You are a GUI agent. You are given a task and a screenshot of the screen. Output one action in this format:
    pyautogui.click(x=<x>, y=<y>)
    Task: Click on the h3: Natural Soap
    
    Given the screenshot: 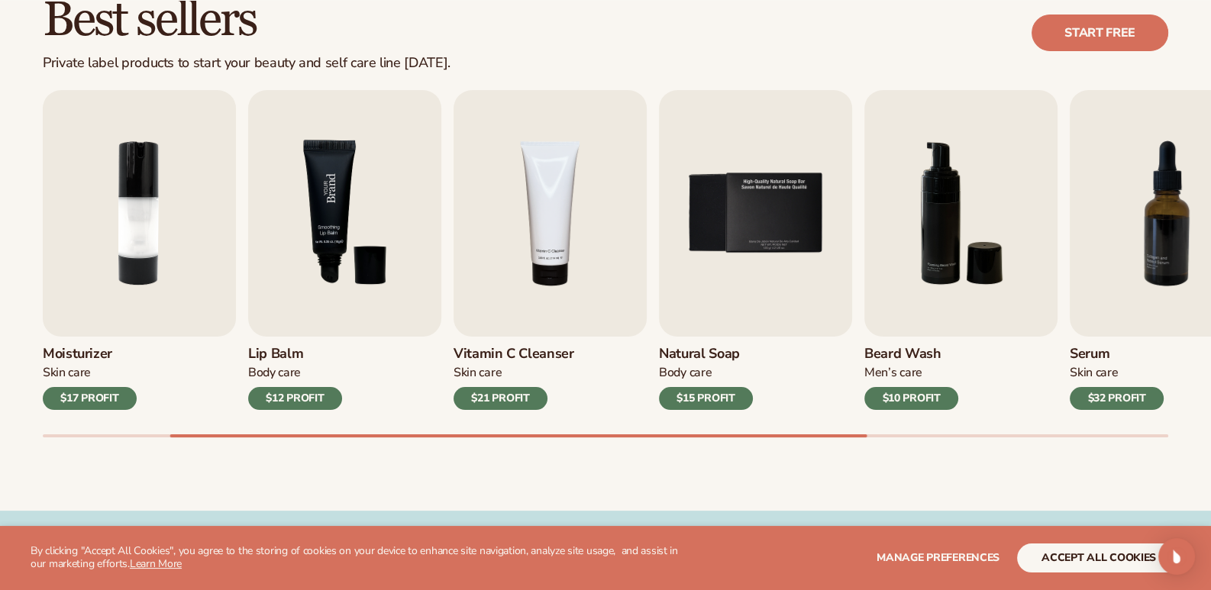 What is the action you would take?
    pyautogui.click(x=706, y=354)
    